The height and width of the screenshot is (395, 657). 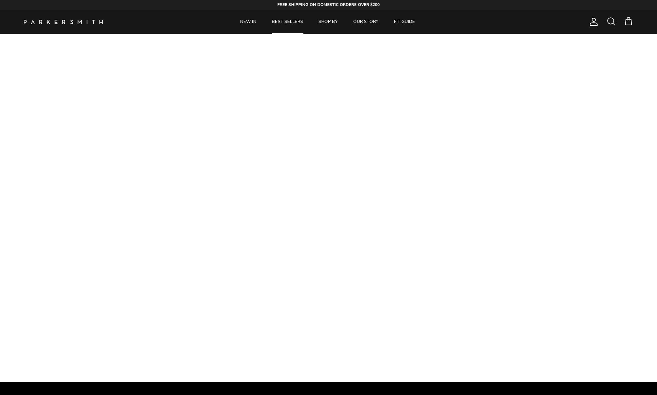 I want to click on div: Primary, so click(x=327, y=22).